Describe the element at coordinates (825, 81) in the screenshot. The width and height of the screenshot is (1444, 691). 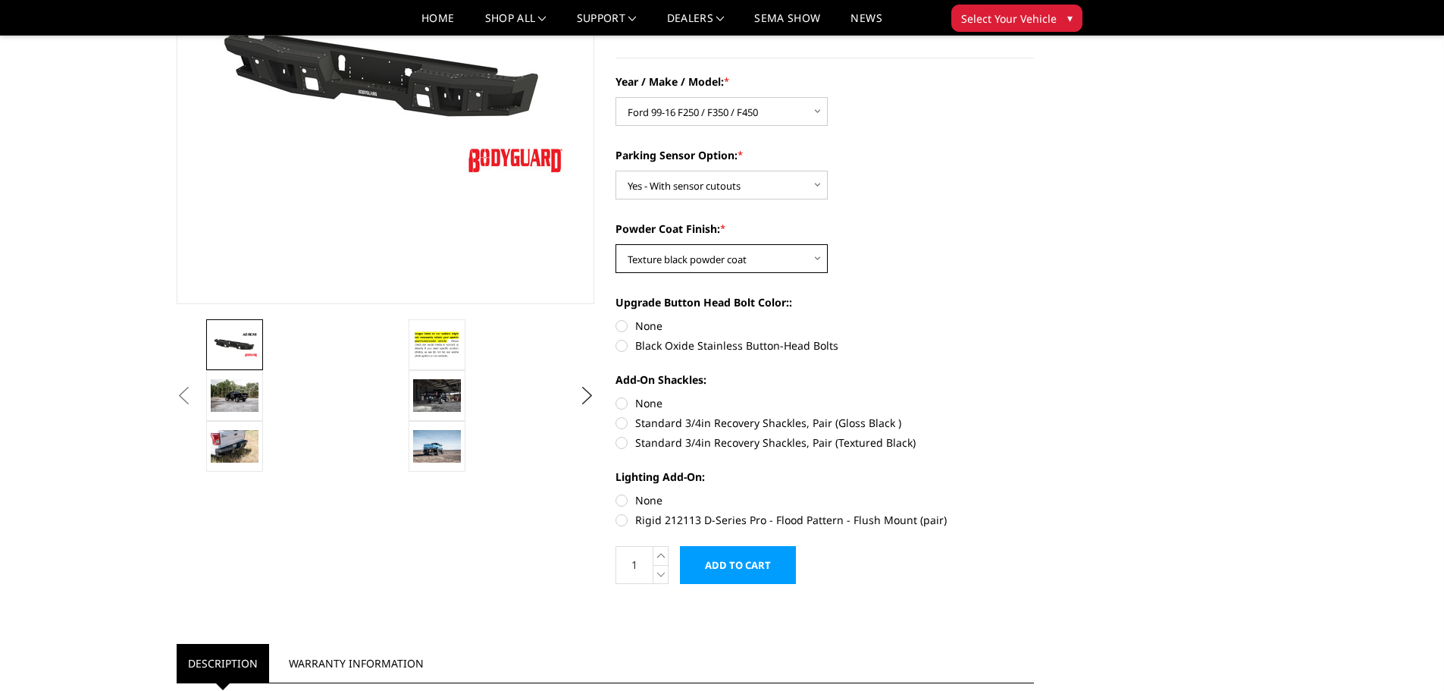
I see `label: Year / Make / Model:` at that location.